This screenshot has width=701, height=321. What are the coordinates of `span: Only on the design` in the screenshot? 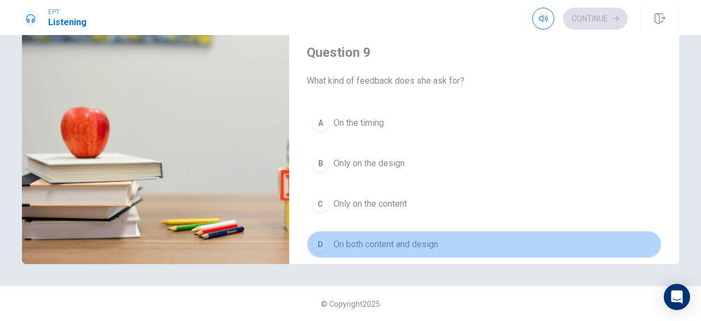 It's located at (369, 164).